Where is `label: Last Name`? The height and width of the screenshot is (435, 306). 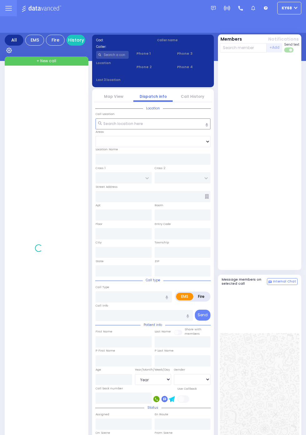 label: Last Name is located at coordinates (163, 332).